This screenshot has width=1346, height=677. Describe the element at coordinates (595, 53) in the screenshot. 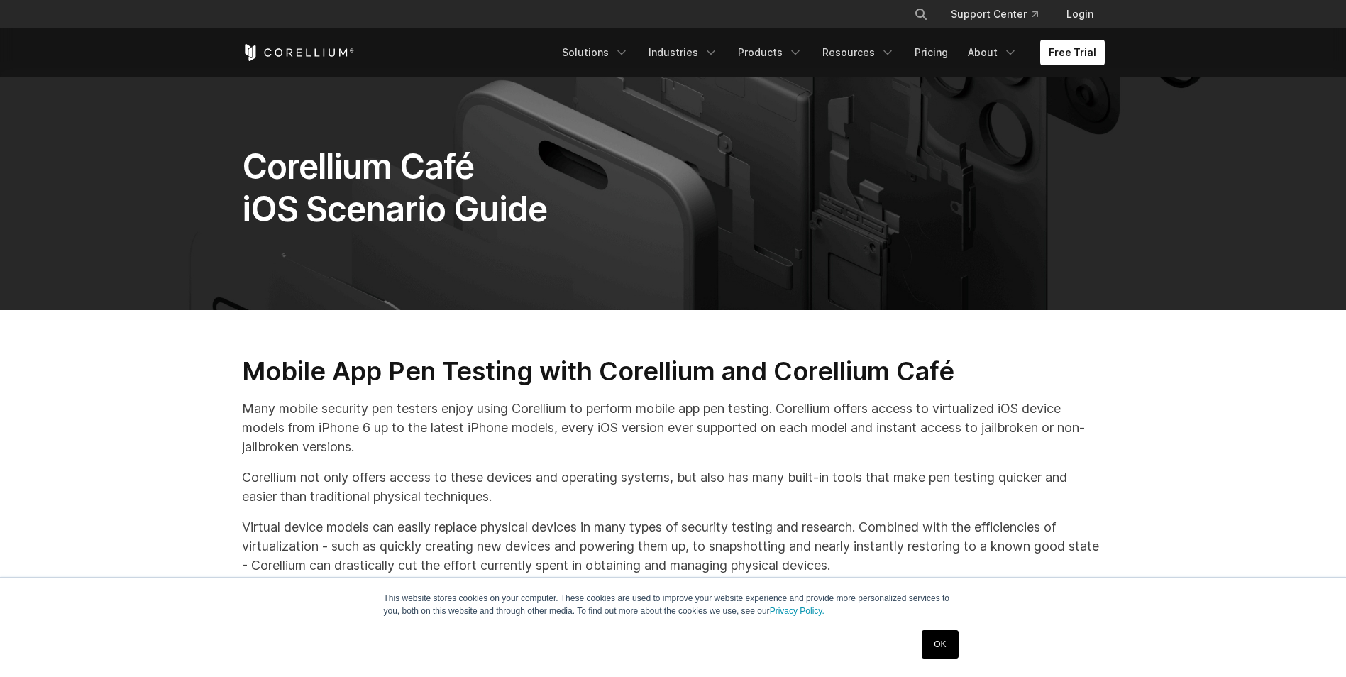

I see `a: Solutions` at that location.